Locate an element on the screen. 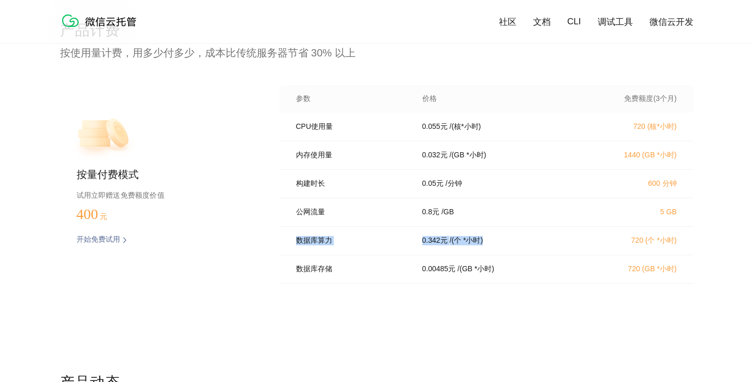 This screenshot has height=382, width=753. p: / (核*小时) is located at coordinates (465, 127).